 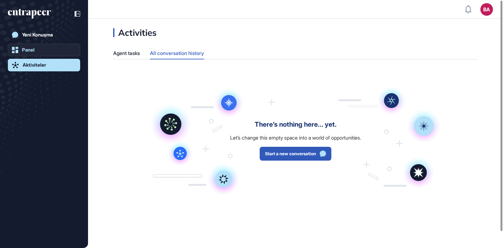 I want to click on div: Agent tasks, so click(x=126, y=53).